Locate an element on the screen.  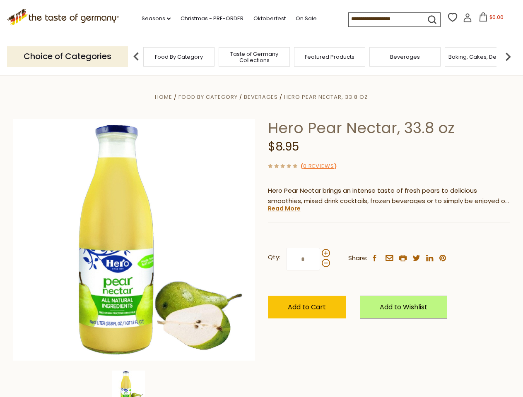
a: Read More is located at coordinates (284, 209).